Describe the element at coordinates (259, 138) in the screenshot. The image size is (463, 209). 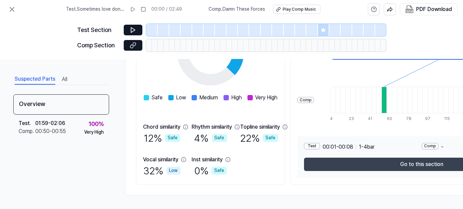
I see `div: 22 %` at that location.